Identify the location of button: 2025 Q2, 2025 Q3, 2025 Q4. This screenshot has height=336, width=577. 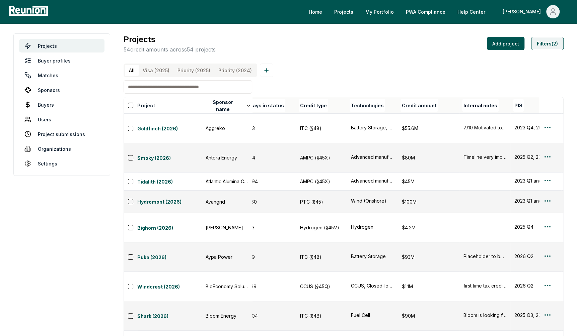
(536, 157).